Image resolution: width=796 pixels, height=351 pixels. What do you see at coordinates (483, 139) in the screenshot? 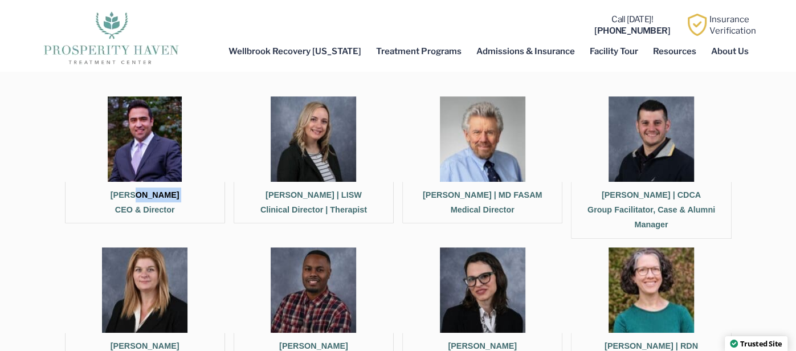
I see `img: An older man in a blue shirt and tie, attending an addiction recovery center.` at bounding box center [483, 139].